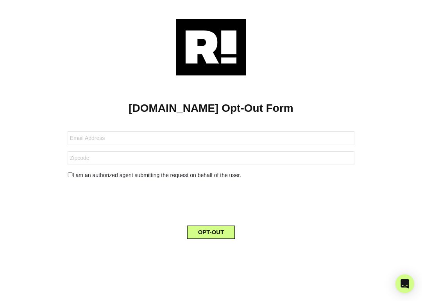 The width and height of the screenshot is (422, 301). Describe the element at coordinates (211, 232) in the screenshot. I see `button: OPT-OUT` at that location.